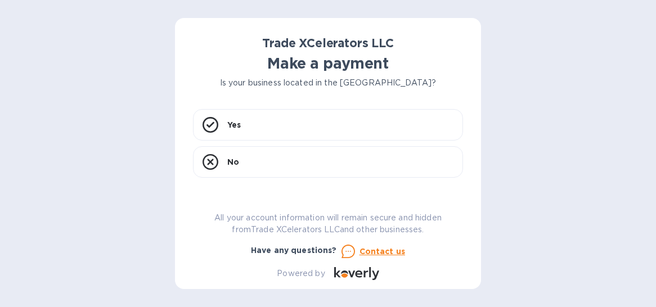  What do you see at coordinates (382, 251) in the screenshot?
I see `u: Contact us` at bounding box center [382, 251].